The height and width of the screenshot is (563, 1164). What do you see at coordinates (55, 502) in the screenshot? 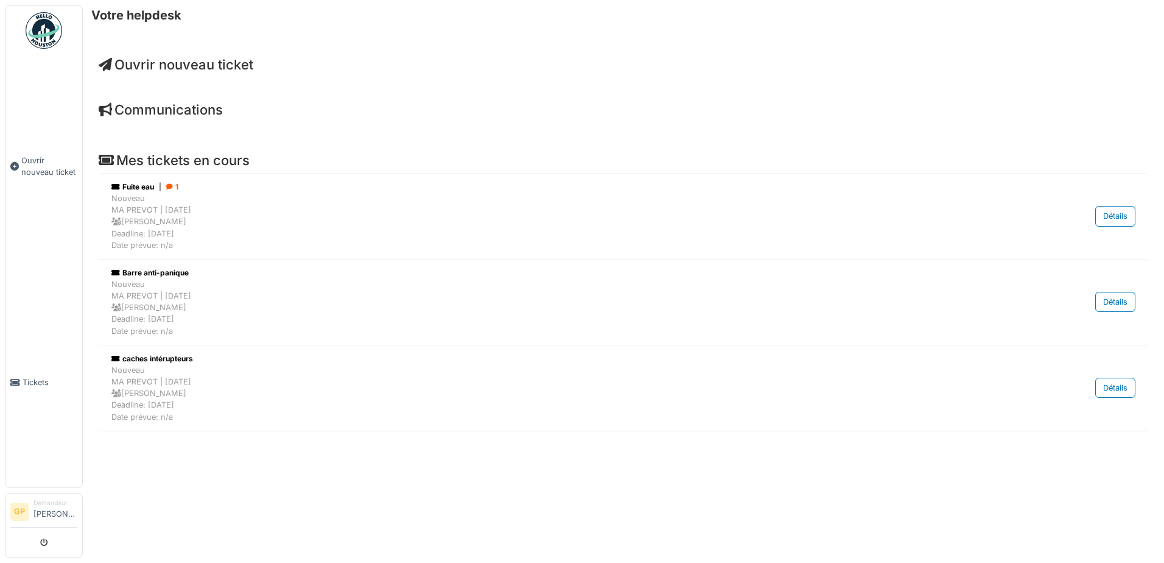
I see `div: Demandeur` at bounding box center [55, 502].